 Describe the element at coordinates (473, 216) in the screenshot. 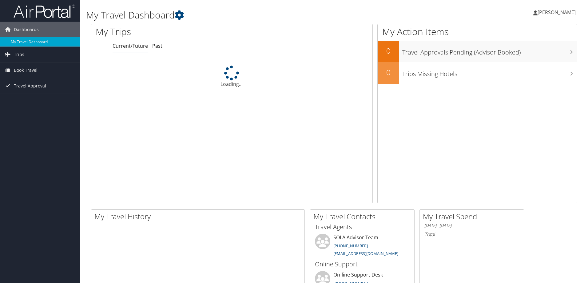

I see `h2: My Travel Spend` at that location.